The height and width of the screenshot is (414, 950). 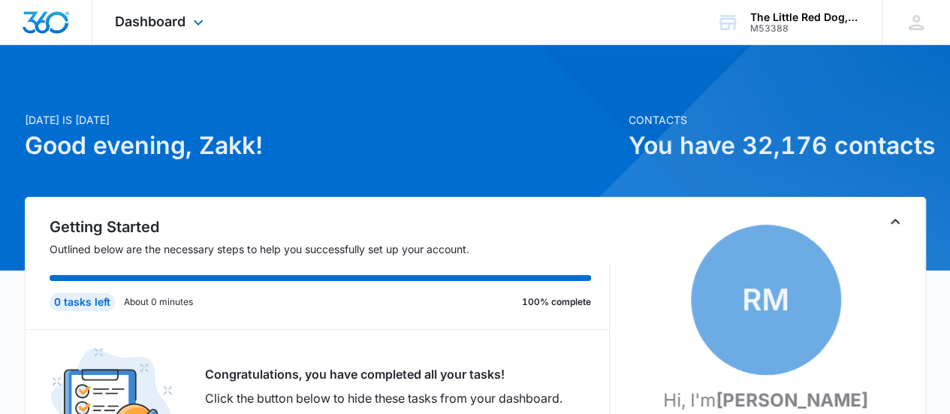 What do you see at coordinates (805, 29) in the screenshot?
I see `div: account id` at bounding box center [805, 29].